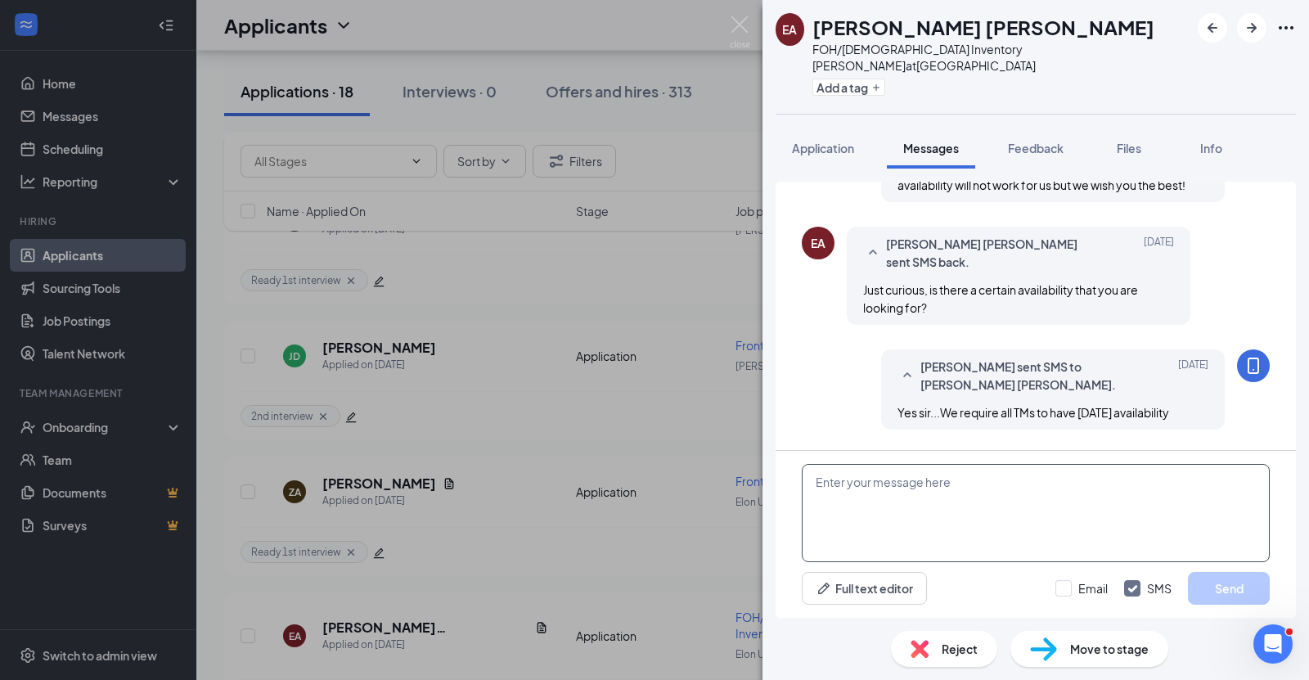 The height and width of the screenshot is (680, 1309). I want to click on svg: ArrowRight, so click(1251, 28).